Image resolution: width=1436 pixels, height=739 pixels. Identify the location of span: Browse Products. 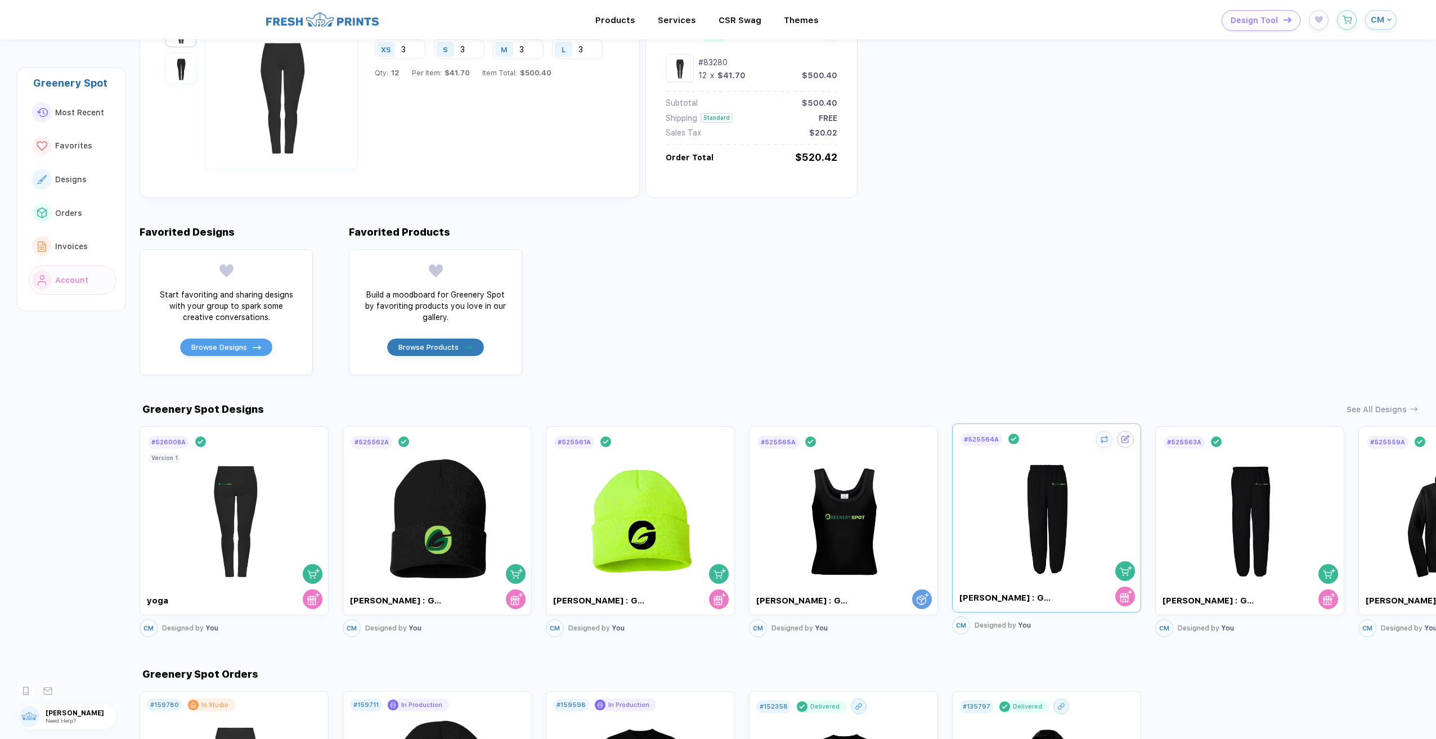
(428, 347).